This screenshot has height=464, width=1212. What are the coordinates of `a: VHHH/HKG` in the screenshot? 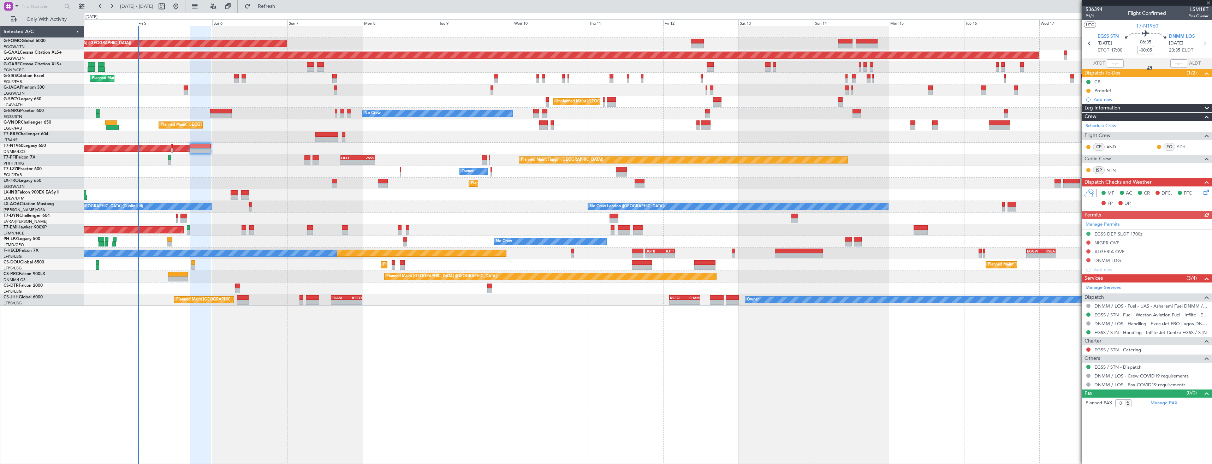 It's located at (14, 163).